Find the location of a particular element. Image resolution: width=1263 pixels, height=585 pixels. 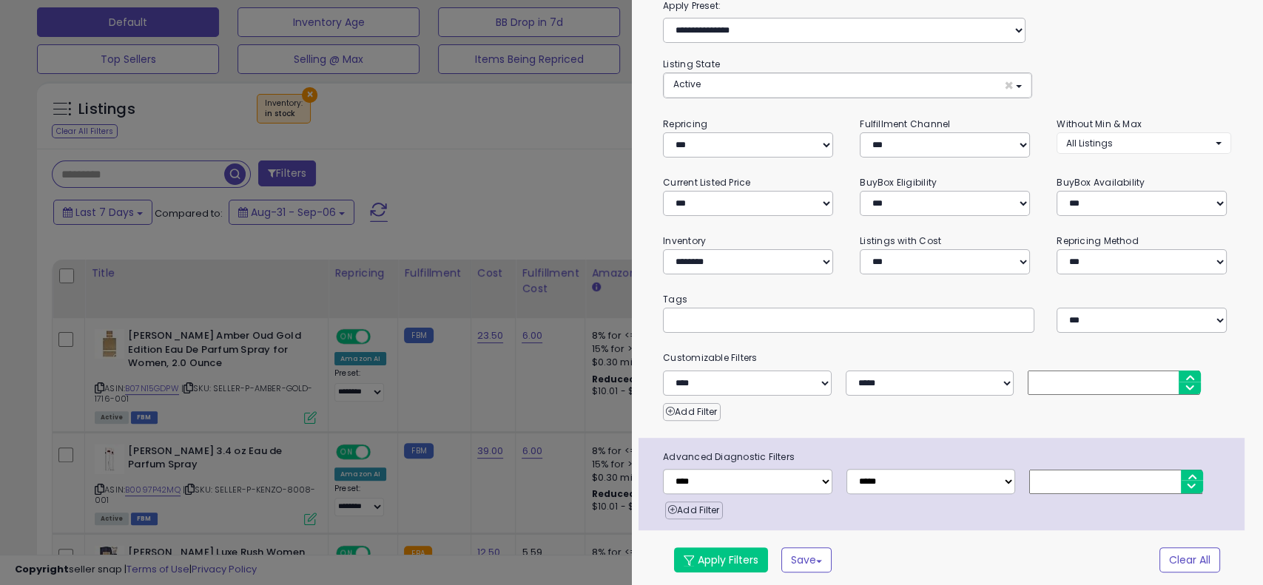

small: Tags is located at coordinates (947, 300).